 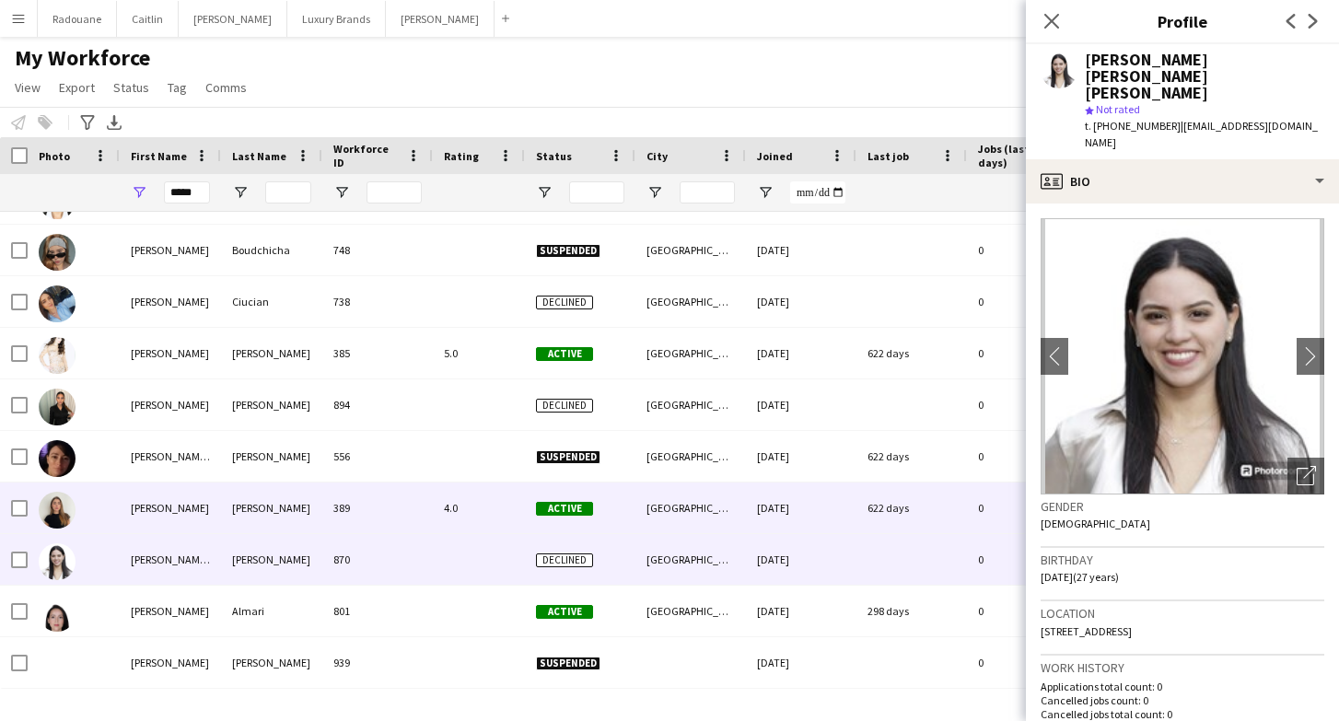 What do you see at coordinates (461, 156) in the screenshot?
I see `span: Rating` at bounding box center [461, 156].